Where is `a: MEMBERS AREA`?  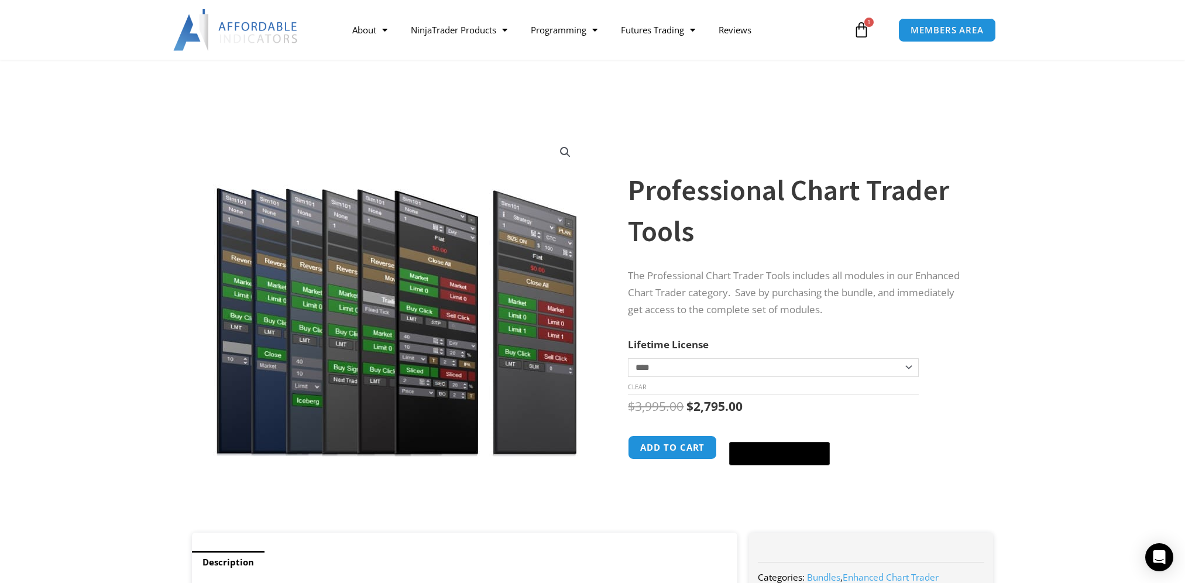
a: MEMBERS AREA is located at coordinates (946, 30).